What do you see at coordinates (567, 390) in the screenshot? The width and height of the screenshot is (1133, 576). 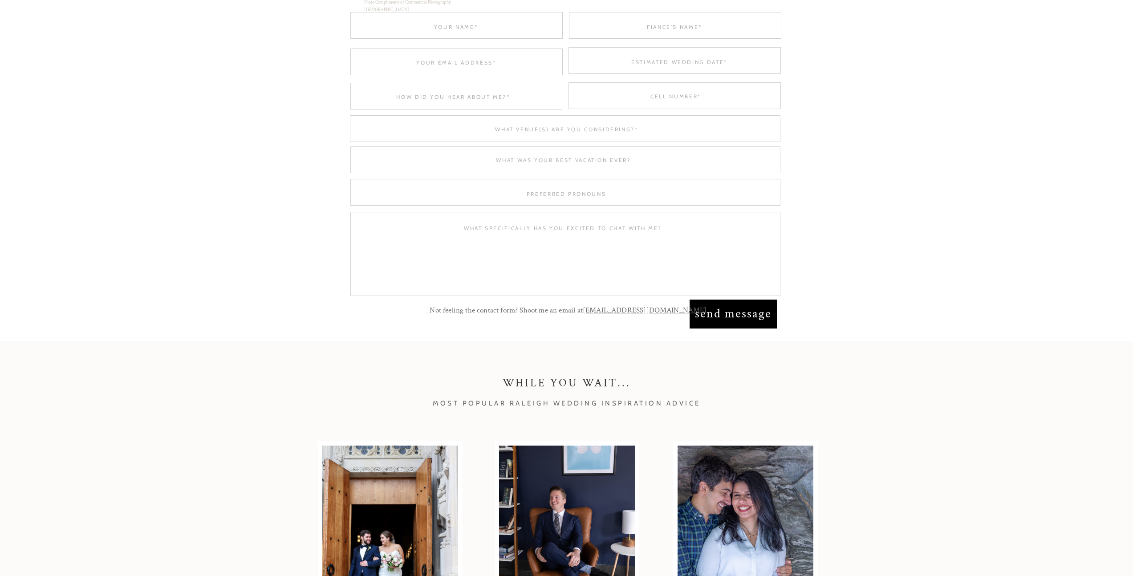 I see `h2: while you wait...` at bounding box center [567, 390].